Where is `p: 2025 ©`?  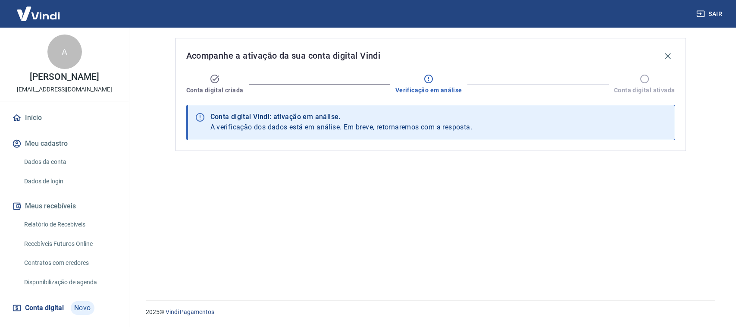 p: 2025 © is located at coordinates (430, 312).